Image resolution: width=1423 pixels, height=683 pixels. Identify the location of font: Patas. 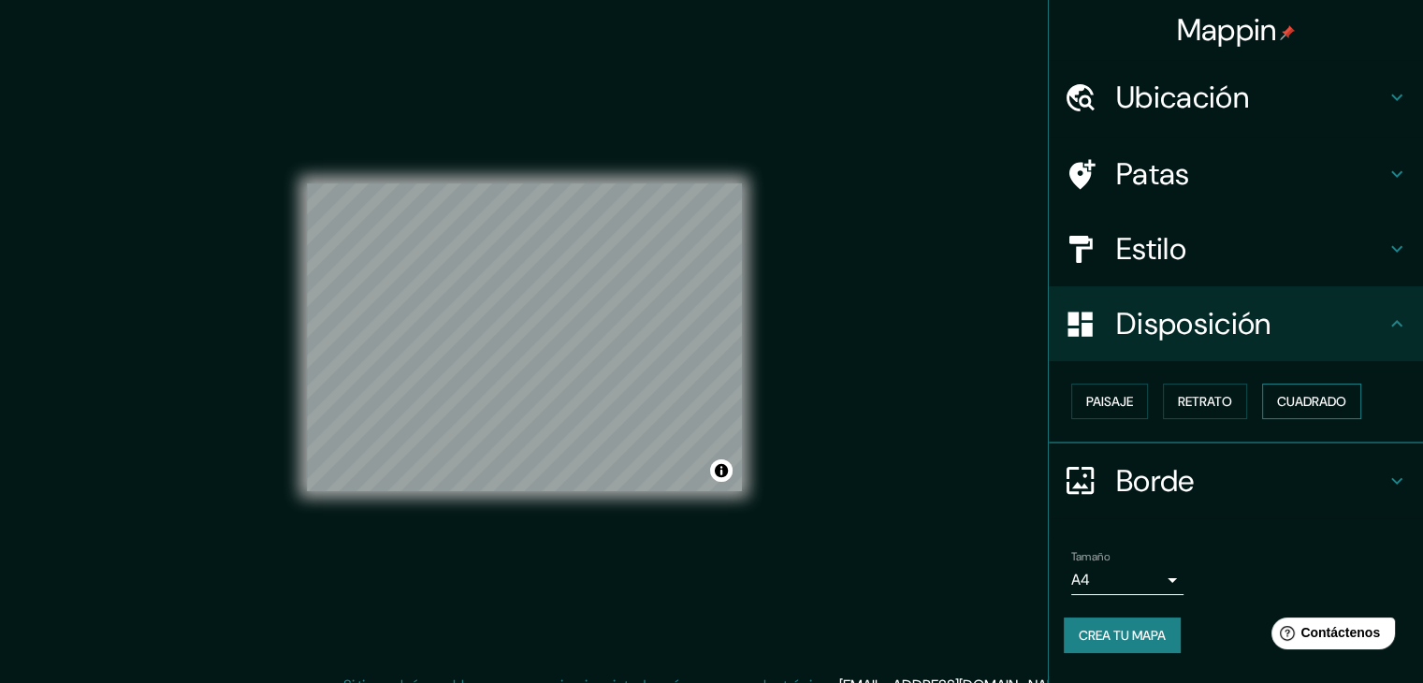
(1153, 174).